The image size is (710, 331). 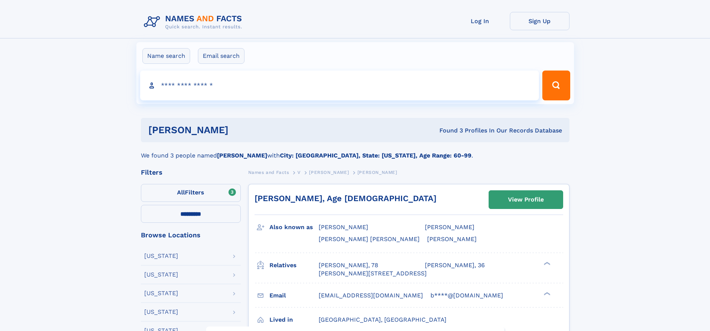 What do you see at coordinates (181, 192) in the screenshot?
I see `span: All` at bounding box center [181, 192].